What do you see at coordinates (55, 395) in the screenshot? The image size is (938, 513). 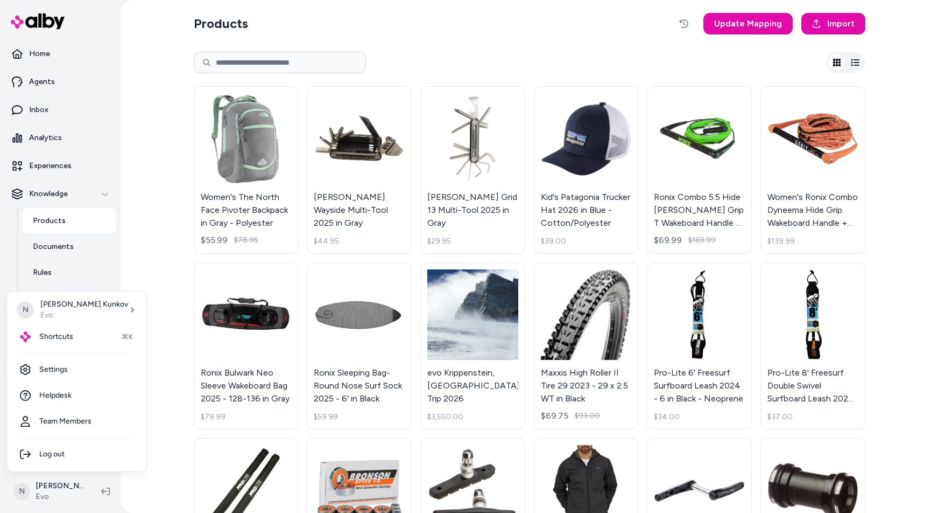 I see `span: Helpdesk` at bounding box center [55, 395].